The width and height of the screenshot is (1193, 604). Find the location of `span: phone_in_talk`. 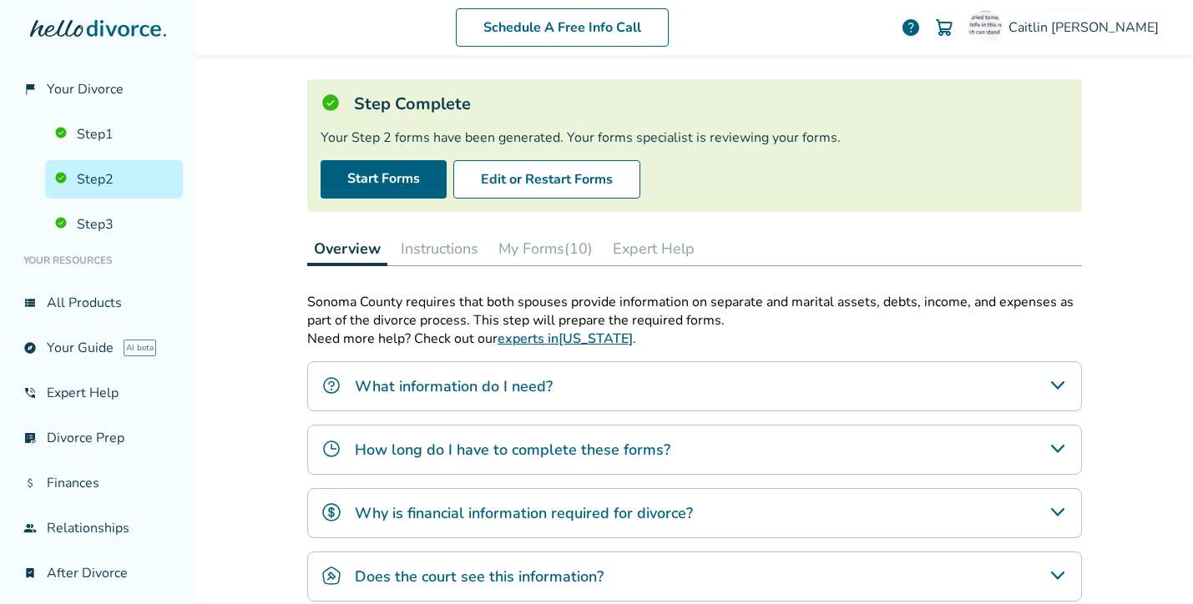

span: phone_in_talk is located at coordinates (30, 393).